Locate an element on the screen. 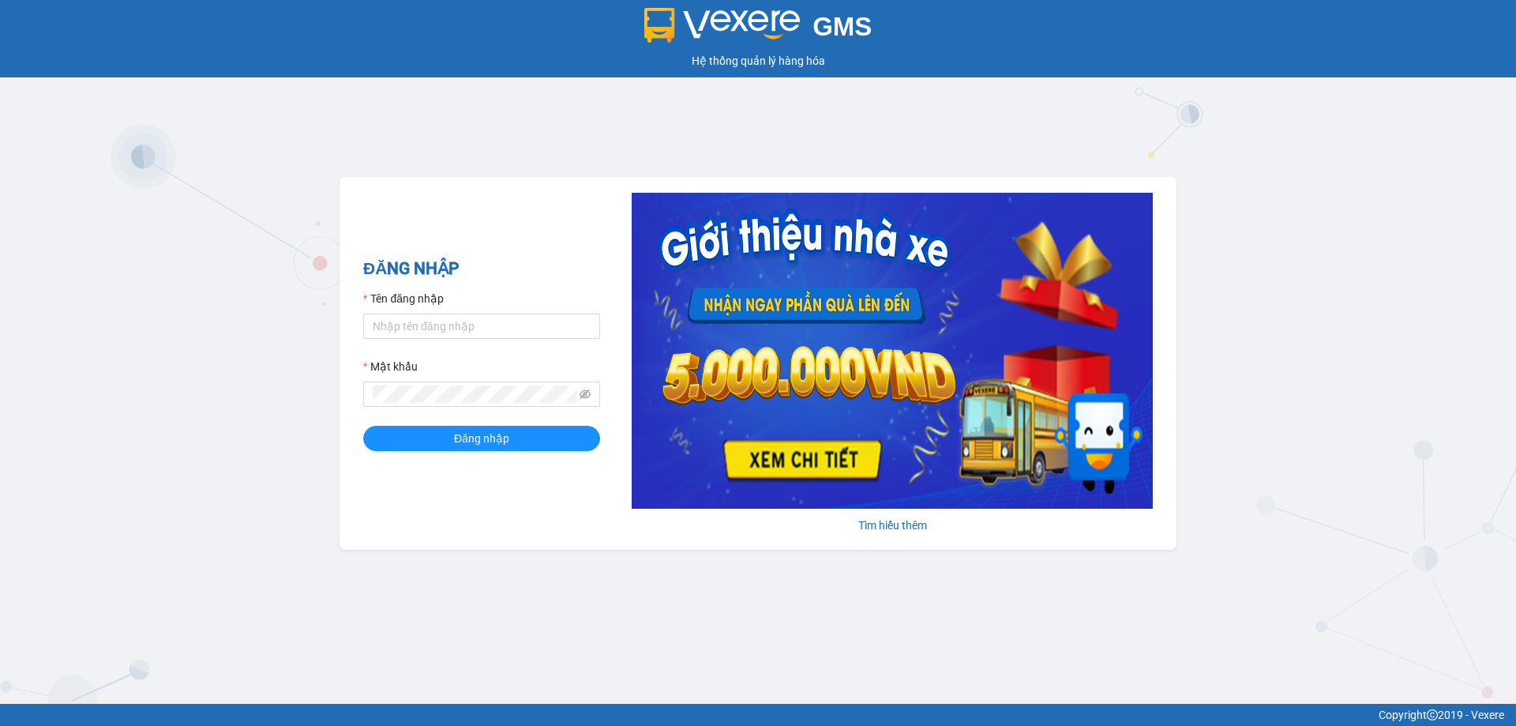 The width and height of the screenshot is (1516, 726). h2: ĐĂNG NHẬP is located at coordinates (482, 269).